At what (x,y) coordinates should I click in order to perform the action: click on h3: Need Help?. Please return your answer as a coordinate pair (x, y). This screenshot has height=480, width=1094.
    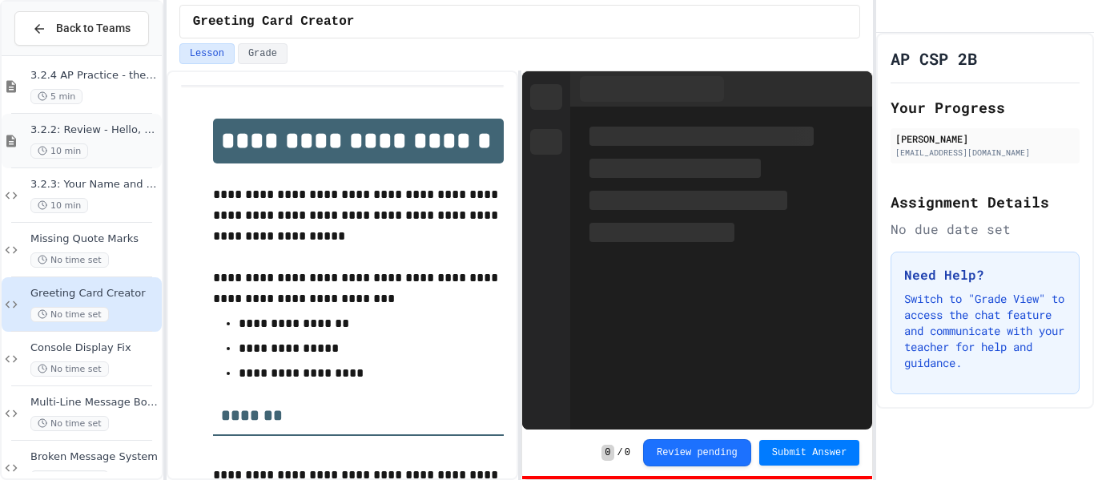
    Looking at the image, I should click on (985, 275).